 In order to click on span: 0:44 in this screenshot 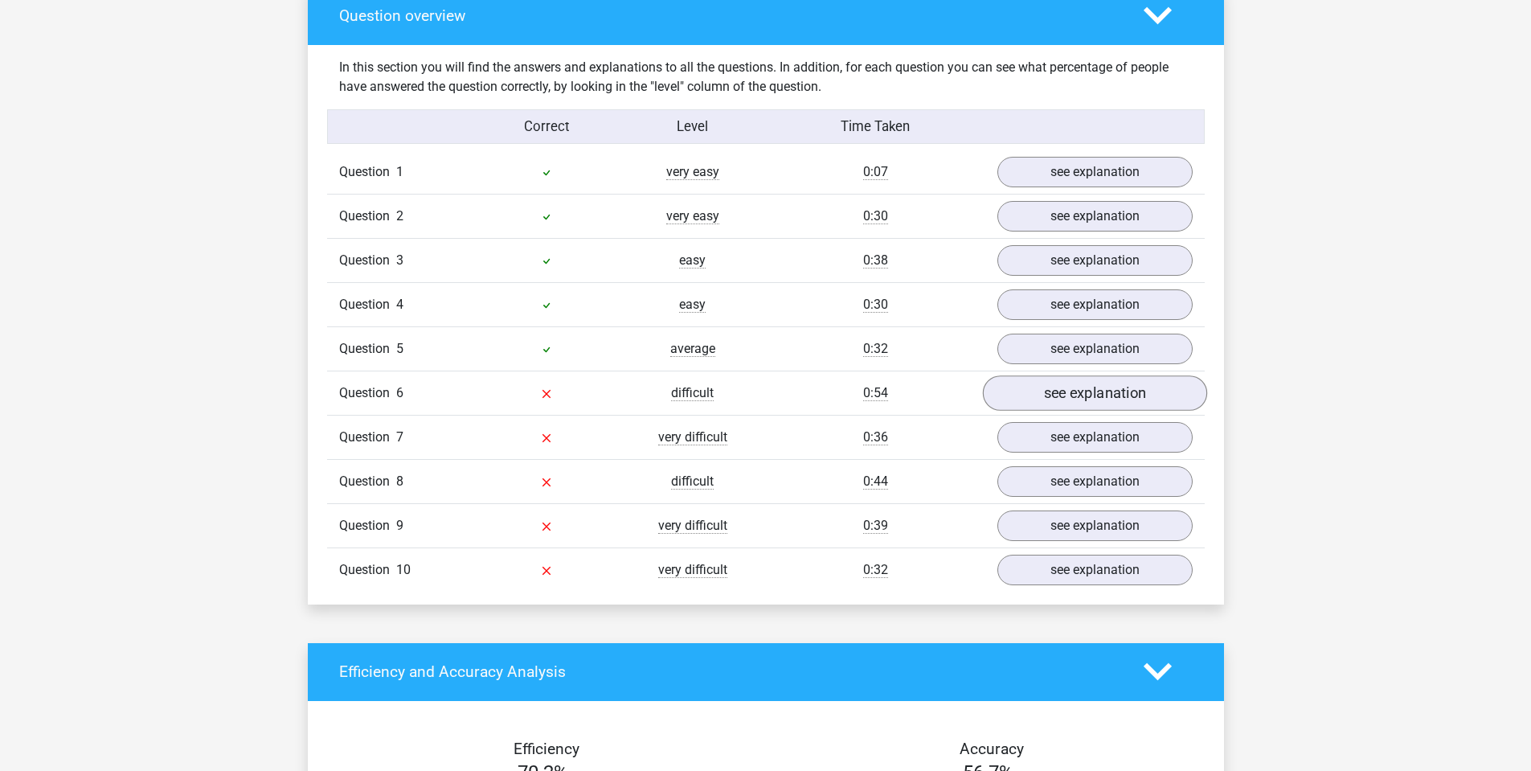, I will do `click(875, 481)`.